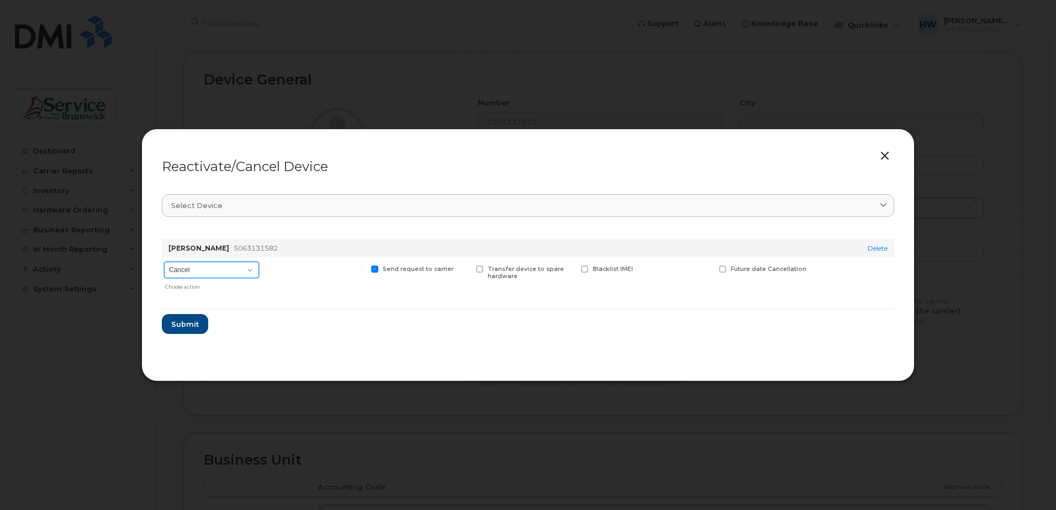 The image size is (1056, 510). I want to click on span: Select device, so click(197, 205).